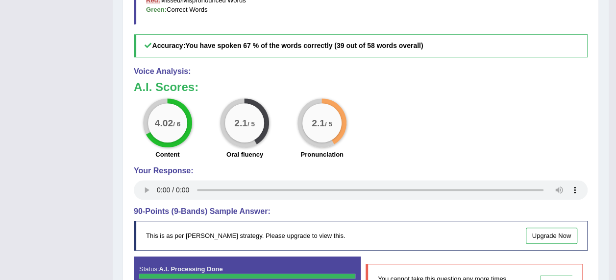 This screenshot has width=616, height=280. What do you see at coordinates (191, 269) in the screenshot?
I see `strong: A.I. Processing Done` at bounding box center [191, 269].